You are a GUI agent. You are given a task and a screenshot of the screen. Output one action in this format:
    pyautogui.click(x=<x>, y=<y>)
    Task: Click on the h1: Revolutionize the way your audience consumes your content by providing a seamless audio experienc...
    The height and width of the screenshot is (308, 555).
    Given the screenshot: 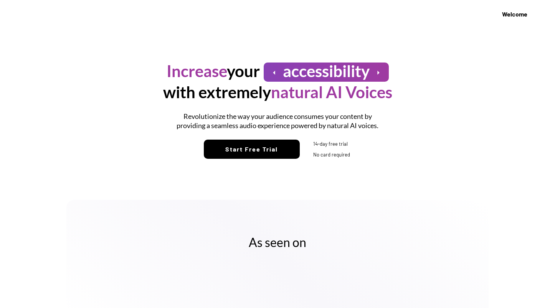 What is the action you would take?
    pyautogui.click(x=278, y=121)
    